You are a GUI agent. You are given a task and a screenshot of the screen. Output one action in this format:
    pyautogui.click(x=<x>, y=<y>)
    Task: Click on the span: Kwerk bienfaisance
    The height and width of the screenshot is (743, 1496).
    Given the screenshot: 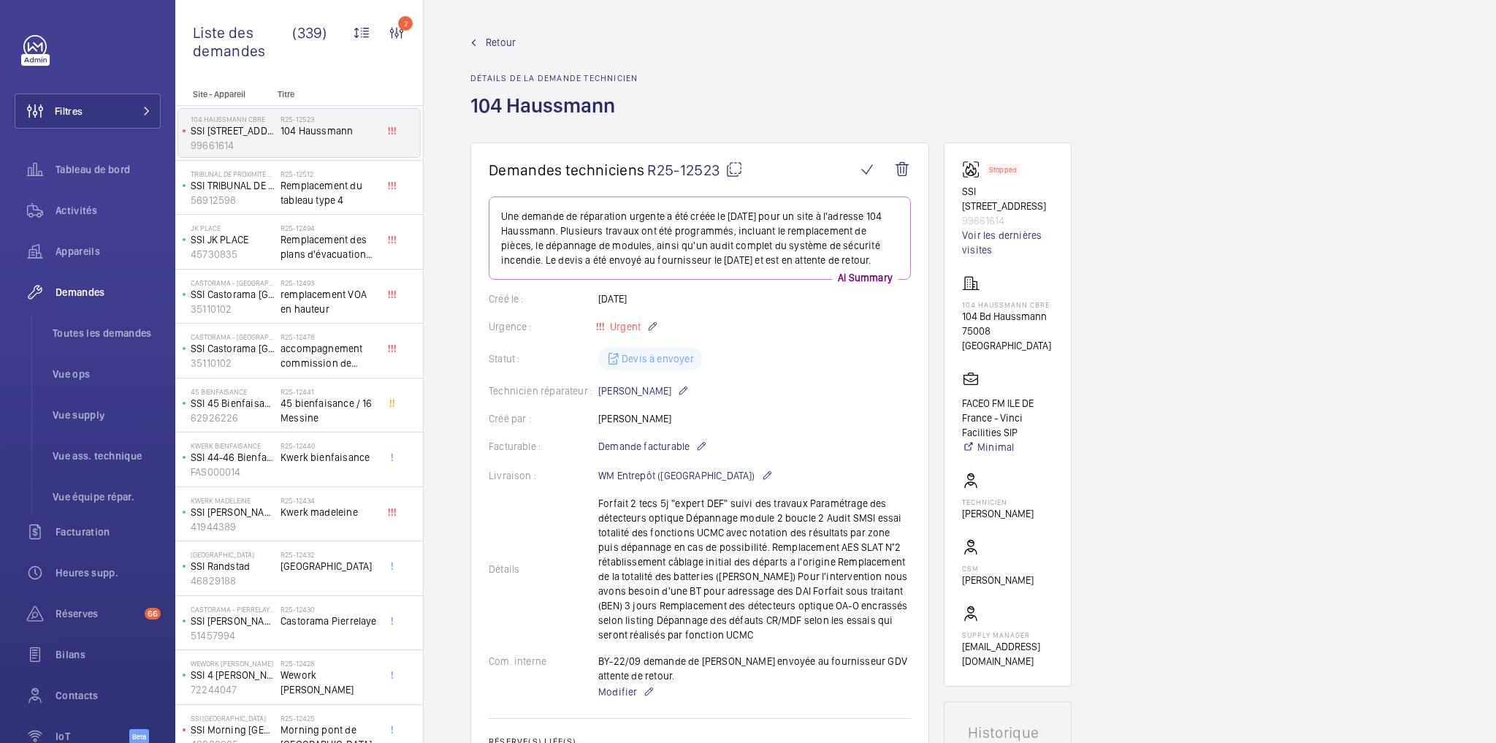 What is the action you would take?
    pyautogui.click(x=329, y=457)
    